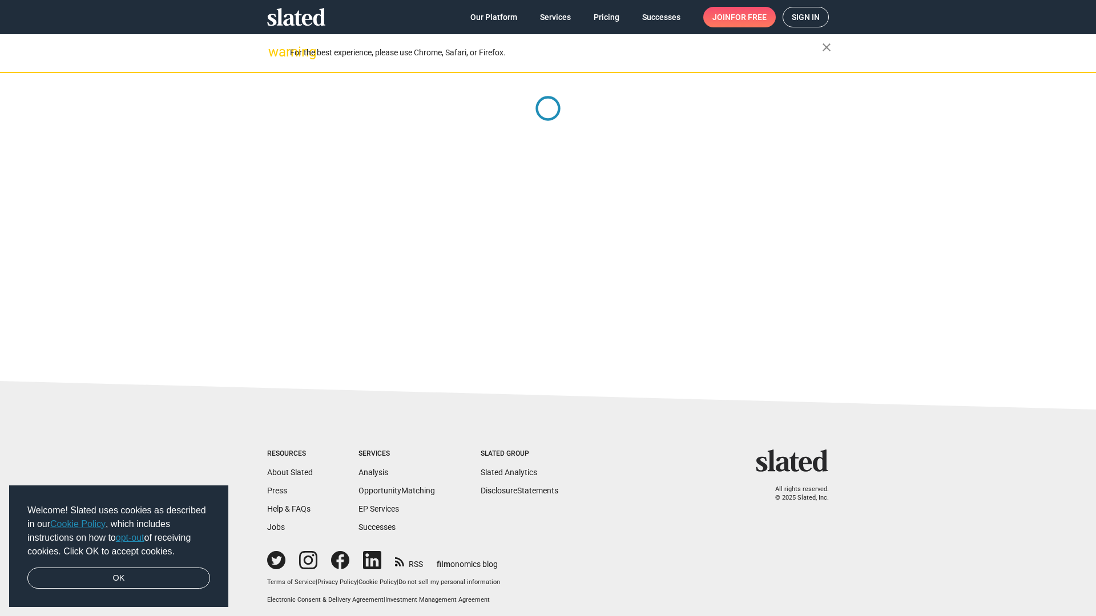  I want to click on div: Resources, so click(290, 454).